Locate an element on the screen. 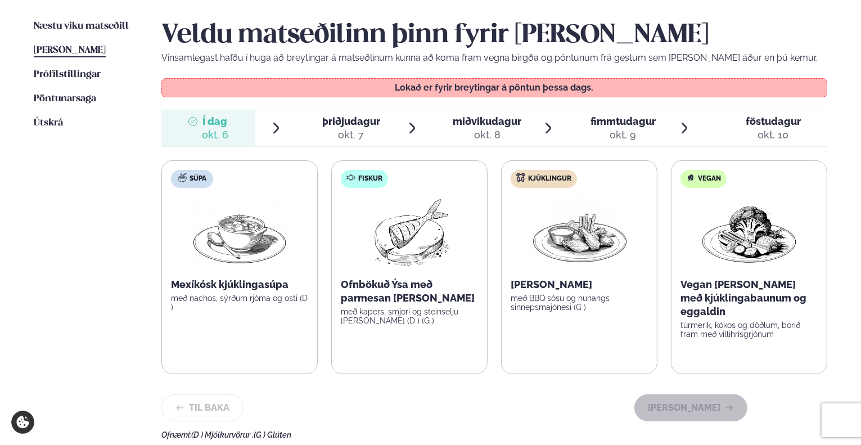  span: Í dag is located at coordinates (215, 122).